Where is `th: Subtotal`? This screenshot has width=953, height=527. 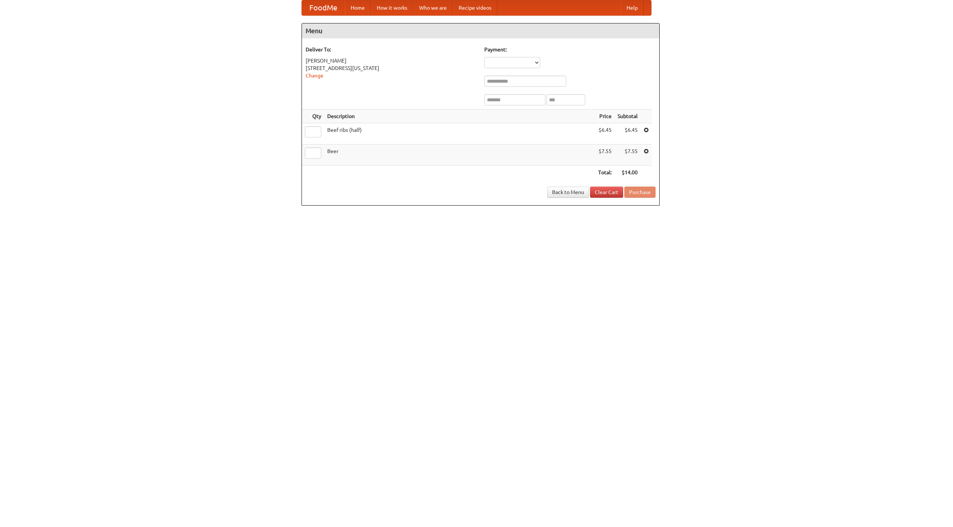
th: Subtotal is located at coordinates (628, 116).